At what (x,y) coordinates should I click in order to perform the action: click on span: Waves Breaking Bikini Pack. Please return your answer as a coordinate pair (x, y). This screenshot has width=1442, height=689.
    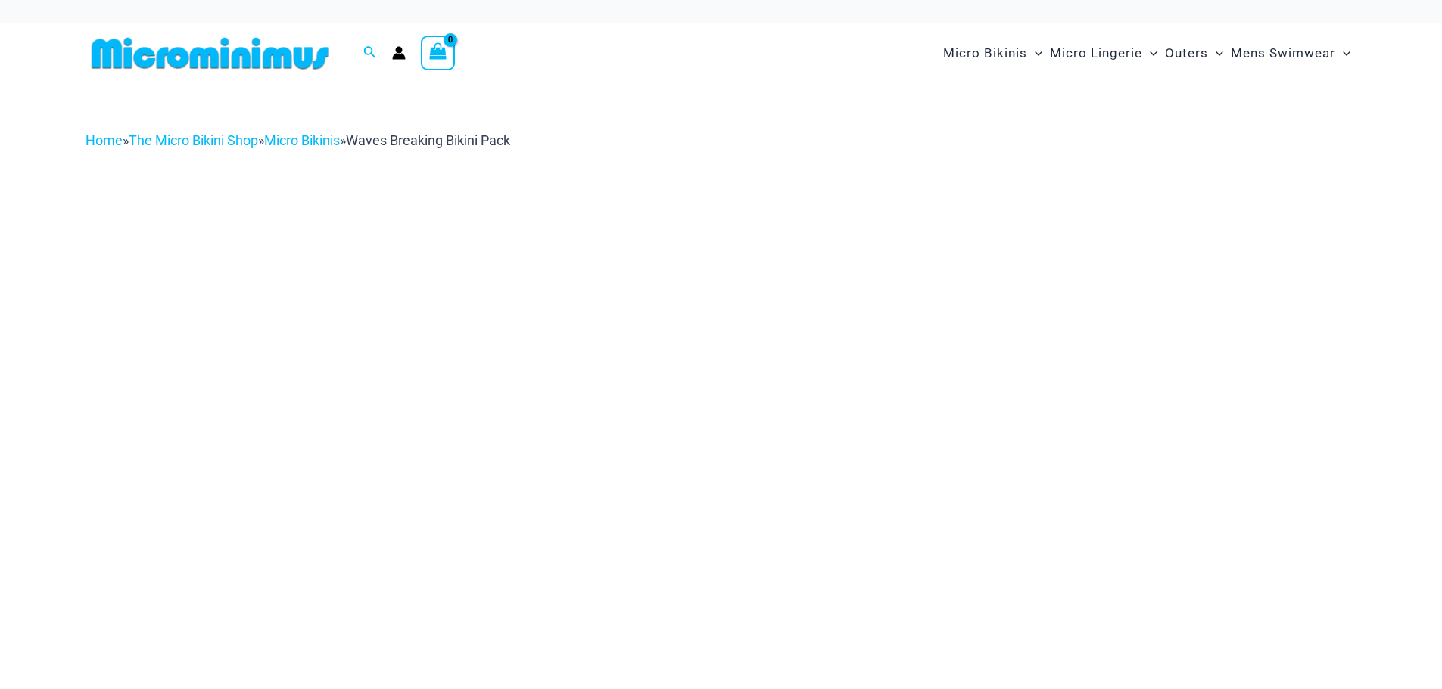
    Looking at the image, I should click on (428, 140).